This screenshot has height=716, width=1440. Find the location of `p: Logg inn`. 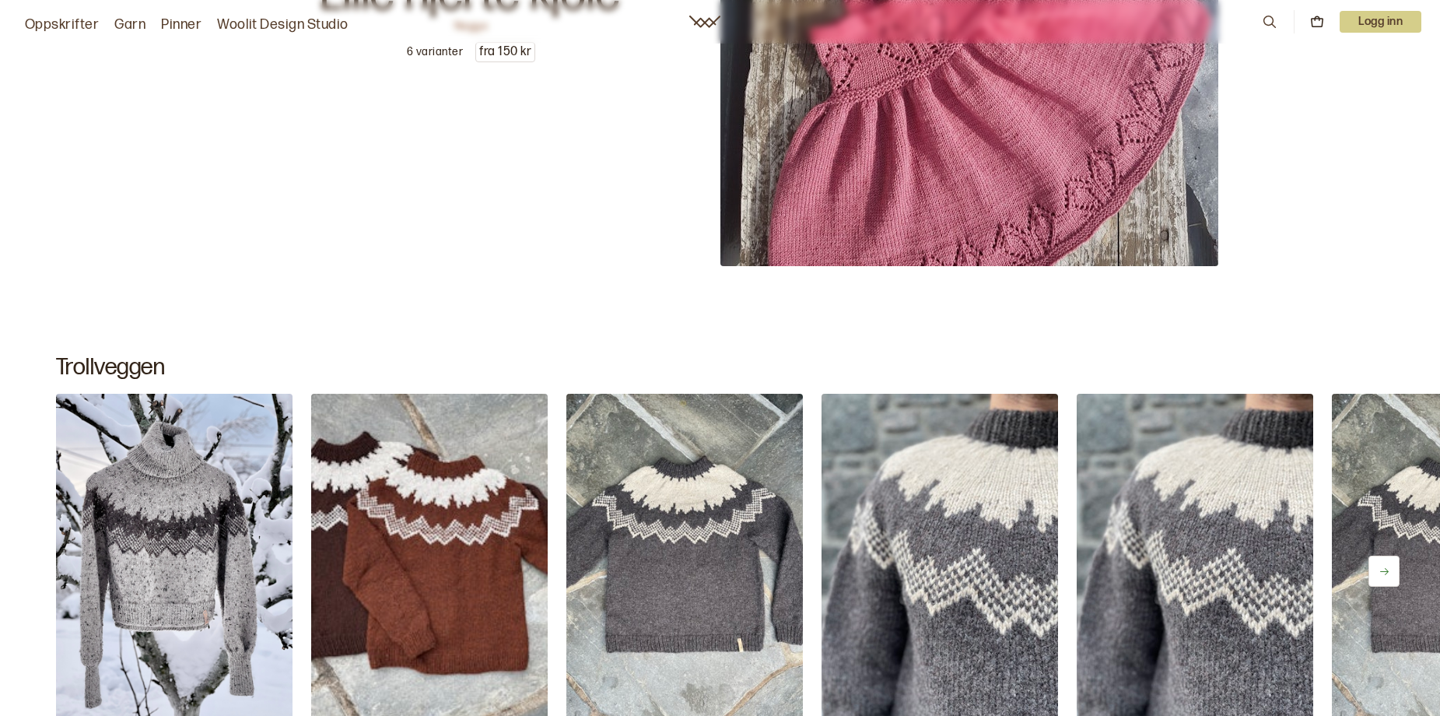

p: Logg inn is located at coordinates (1380, 22).